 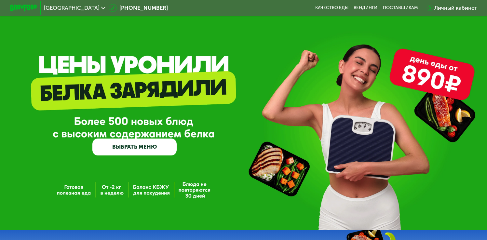 What do you see at coordinates (365, 8) in the screenshot?
I see `a: Вендинги` at bounding box center [365, 8].